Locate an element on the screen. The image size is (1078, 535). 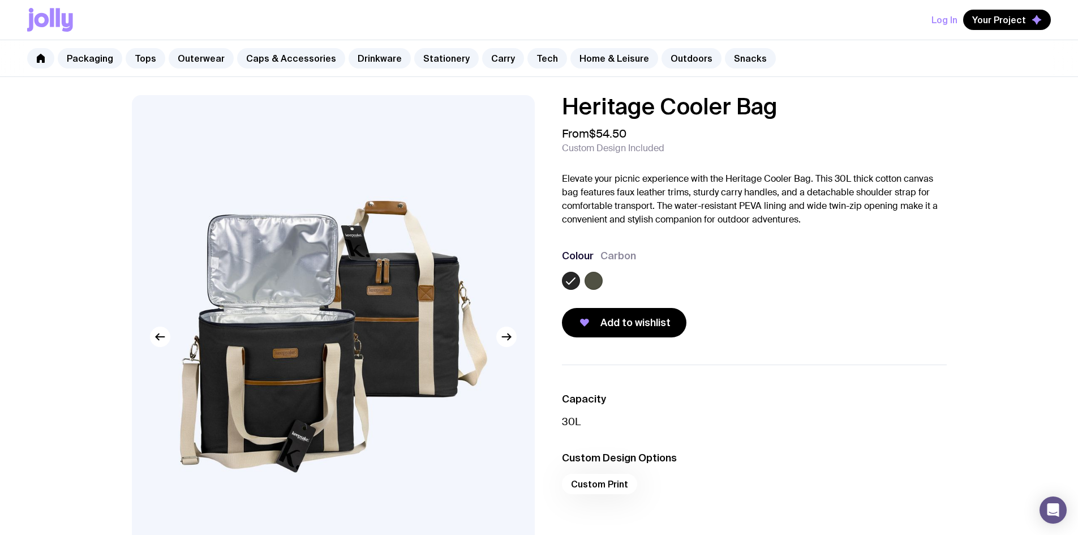
h1: Heritage Cooler Bag is located at coordinates (754, 106).